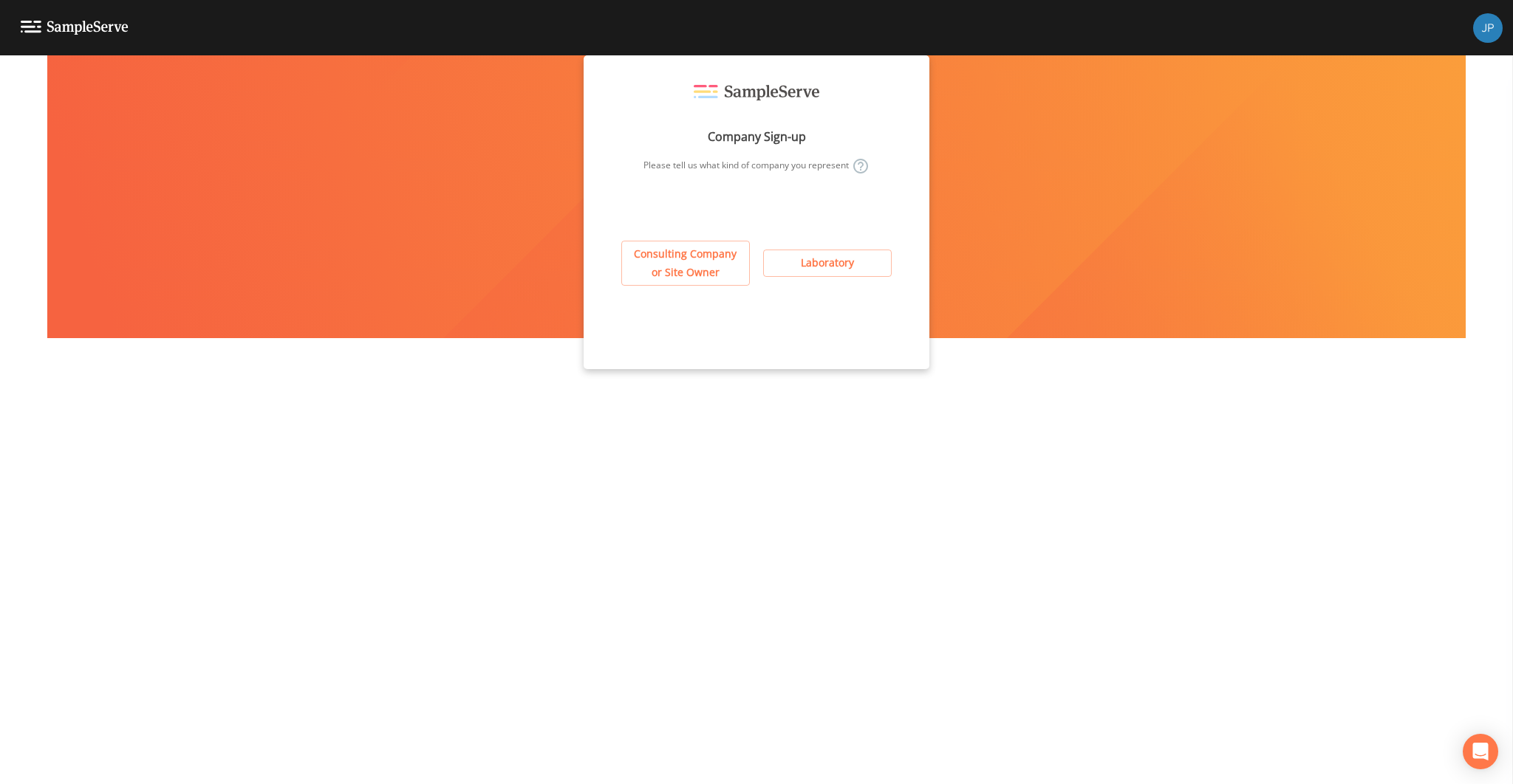 This screenshot has height=784, width=1513. Describe the element at coordinates (828, 263) in the screenshot. I see `button: Laboratory` at that location.